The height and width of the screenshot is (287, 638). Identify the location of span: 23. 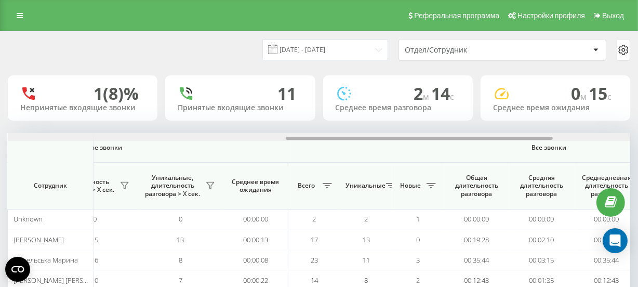
(314, 260).